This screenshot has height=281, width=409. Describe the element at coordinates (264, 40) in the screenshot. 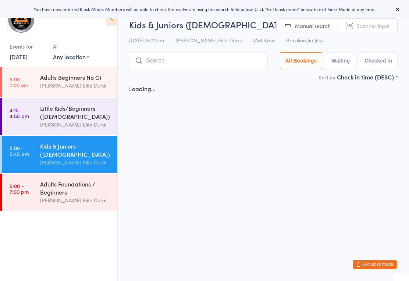

I see `span: Mat Area` at that location.